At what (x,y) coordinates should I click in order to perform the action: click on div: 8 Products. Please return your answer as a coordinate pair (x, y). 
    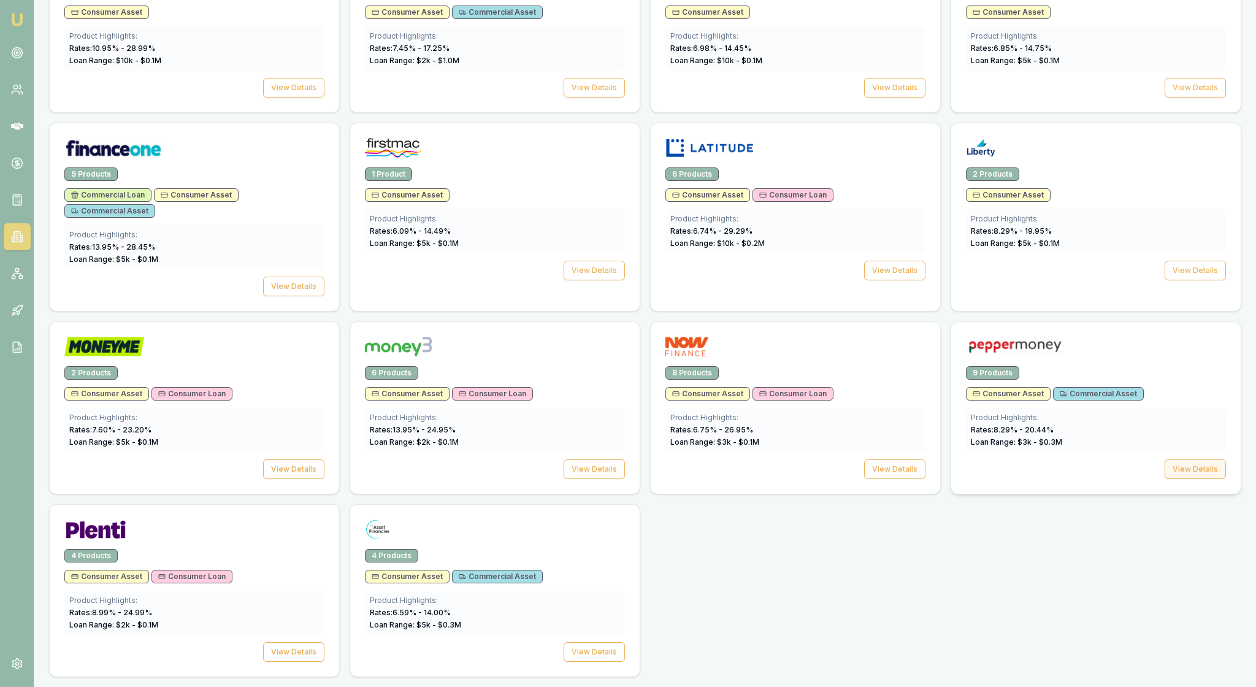
    Looking at the image, I should click on (692, 373).